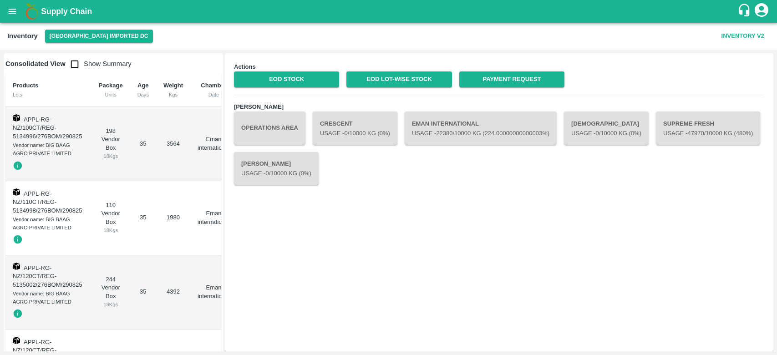 The height and width of the screenshot is (355, 777). I want to click on span: APPL-RG-NZ/110CT/REG-5134998/276BOM/290825, so click(47, 202).